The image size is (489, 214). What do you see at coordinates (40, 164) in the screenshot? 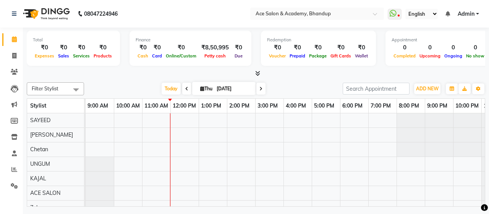
I see `span: UNGUM` at bounding box center [40, 164].